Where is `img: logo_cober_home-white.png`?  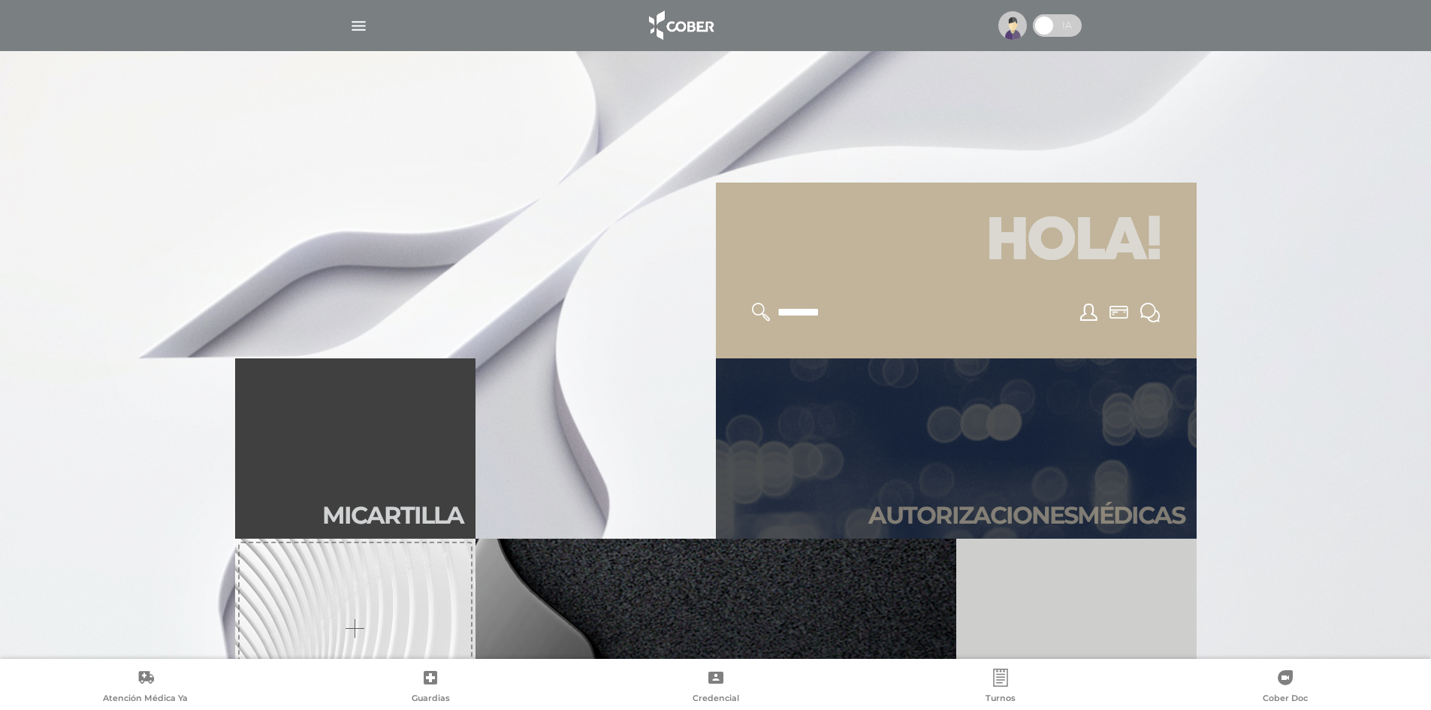 img: logo_cober_home-white.png is located at coordinates (680, 26).